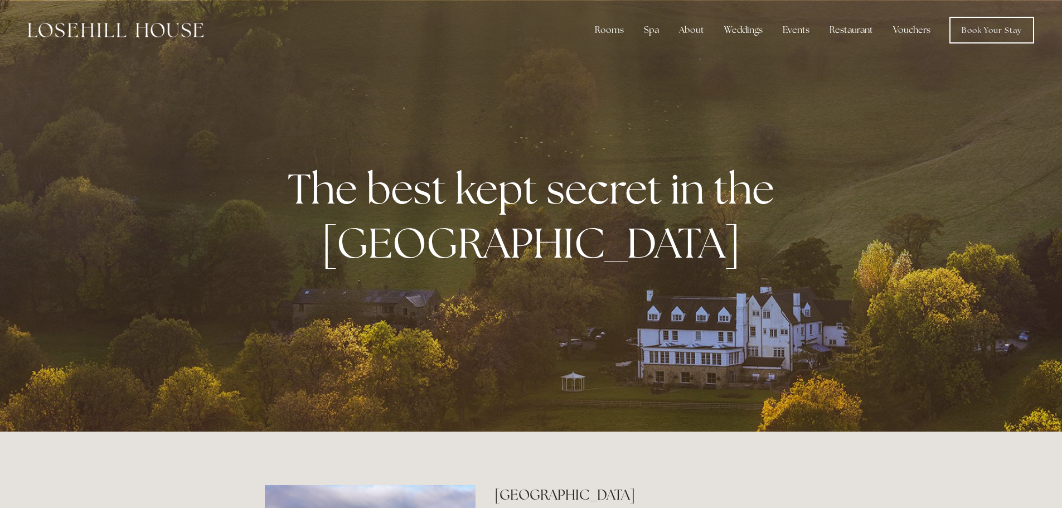 The height and width of the screenshot is (508, 1062). What do you see at coordinates (609, 30) in the screenshot?
I see `div: Rooms` at bounding box center [609, 30].